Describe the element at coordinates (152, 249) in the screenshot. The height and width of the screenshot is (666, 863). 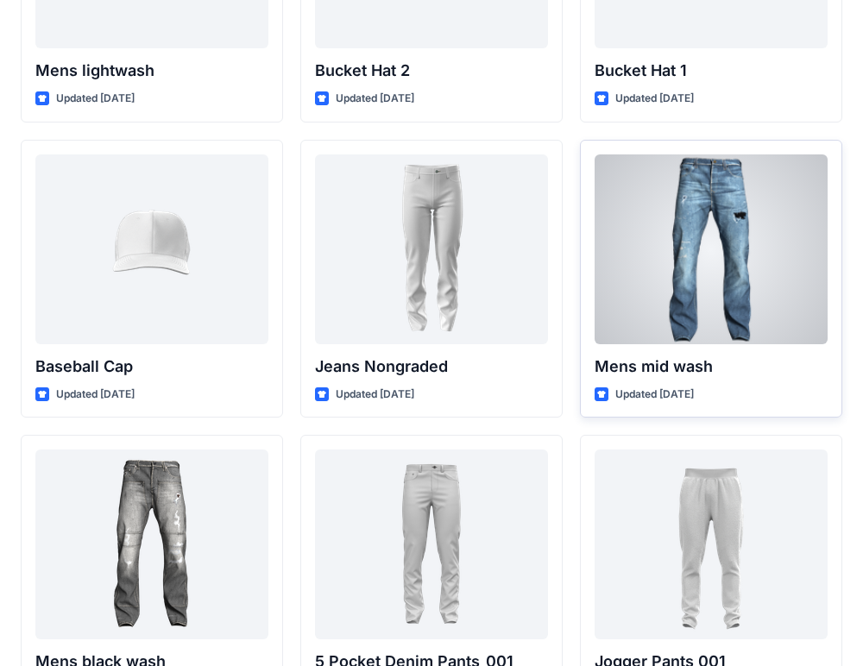
I see `a: Baseball Cap` at that location.